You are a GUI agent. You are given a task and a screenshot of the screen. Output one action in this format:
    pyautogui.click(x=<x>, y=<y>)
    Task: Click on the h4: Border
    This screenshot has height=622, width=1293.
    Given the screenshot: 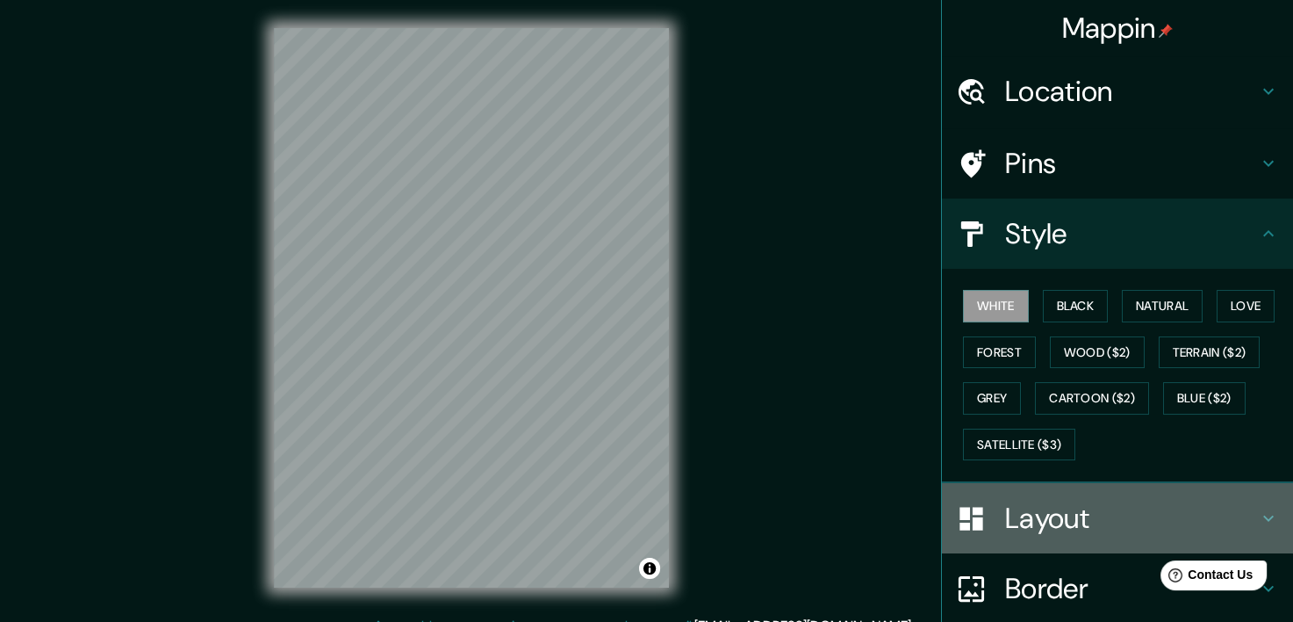 What is the action you would take?
    pyautogui.click(x=1132, y=588)
    